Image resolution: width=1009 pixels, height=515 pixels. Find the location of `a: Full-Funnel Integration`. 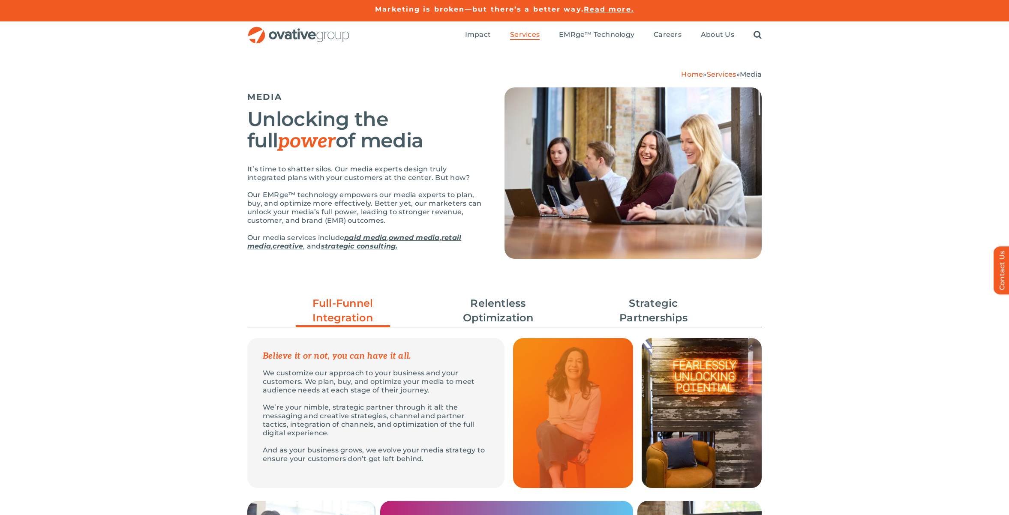

a: Full-Funnel Integration is located at coordinates (343, 313).